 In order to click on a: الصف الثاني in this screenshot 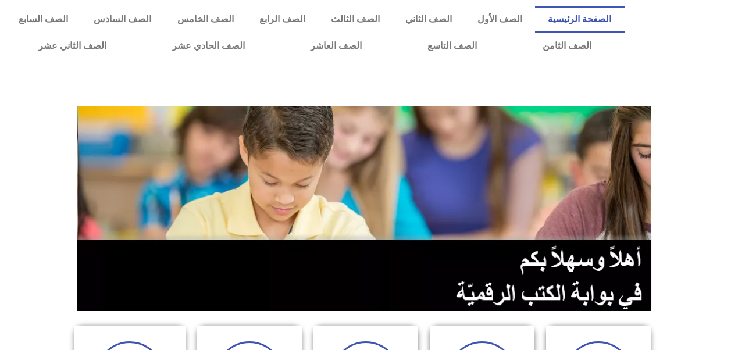, I will do `click(428, 19)`.